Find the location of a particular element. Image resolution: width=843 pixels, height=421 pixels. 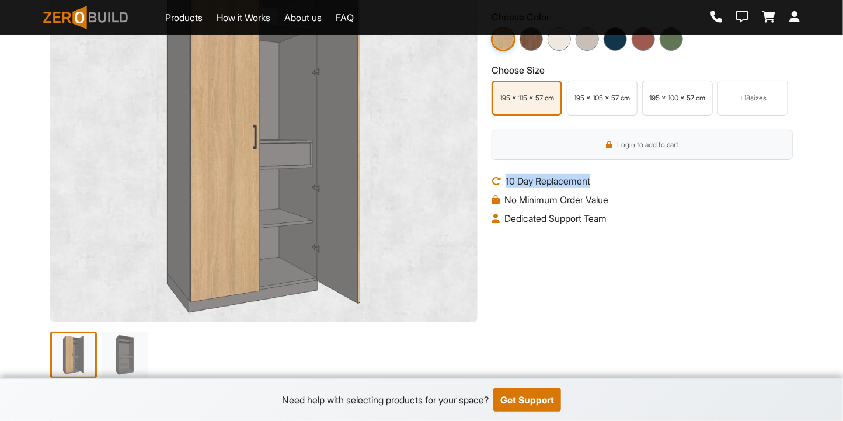

img: Light Oak is located at coordinates (503, 39).